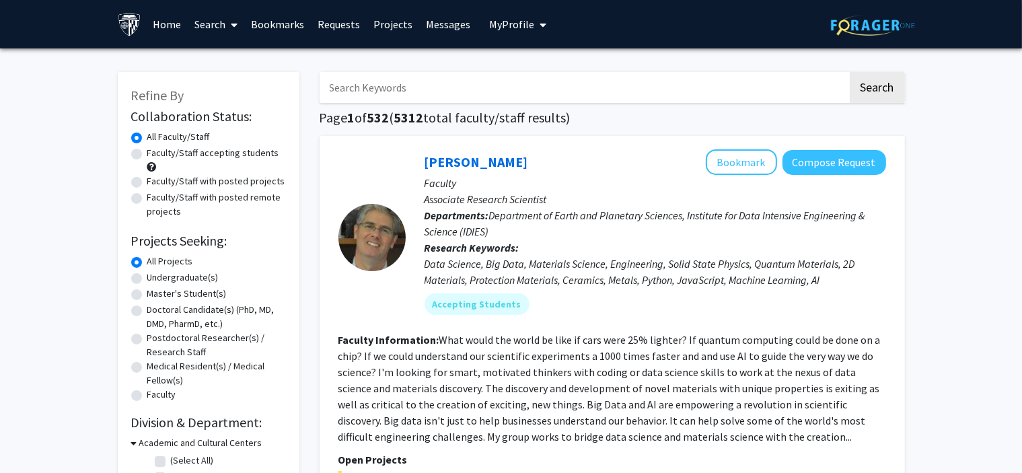  I want to click on img: Johns Hopkins University Logo, so click(129, 24).